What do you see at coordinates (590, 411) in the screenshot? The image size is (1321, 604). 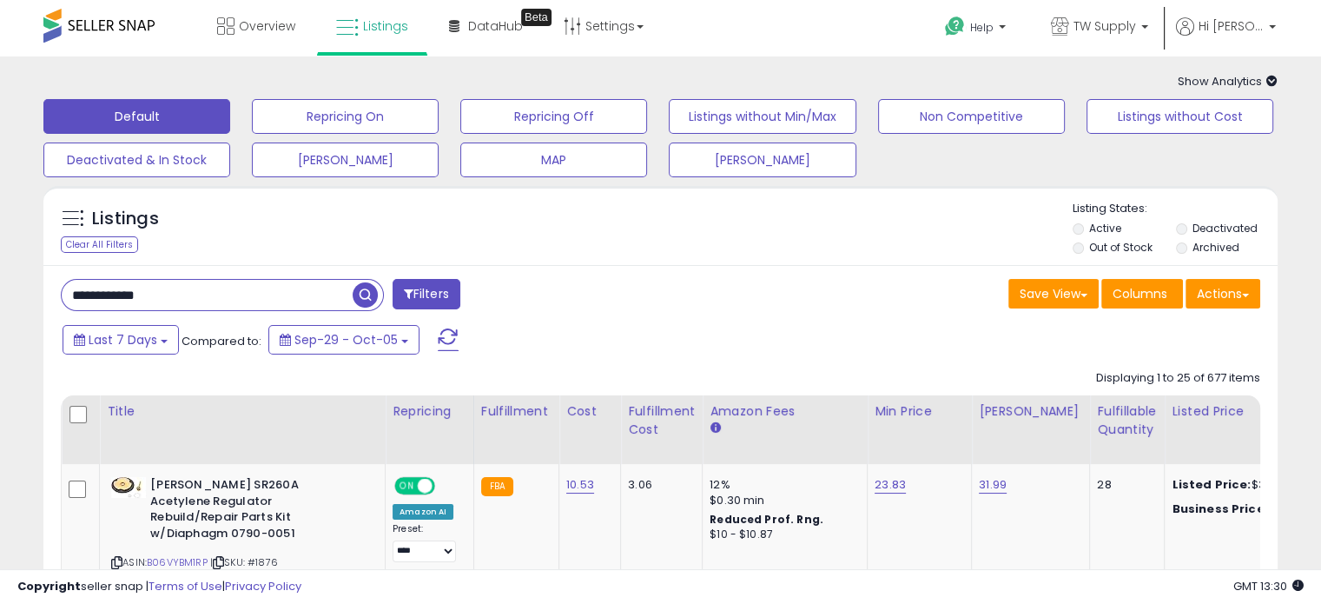 I see `div: Cost` at bounding box center [590, 411].